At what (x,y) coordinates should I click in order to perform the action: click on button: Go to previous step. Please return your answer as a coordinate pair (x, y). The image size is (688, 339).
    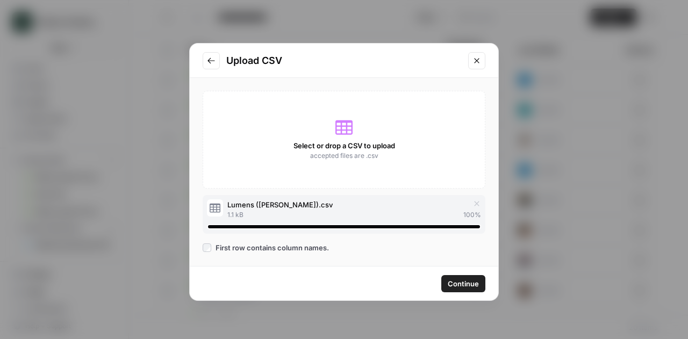
    Looking at the image, I should click on (211, 61).